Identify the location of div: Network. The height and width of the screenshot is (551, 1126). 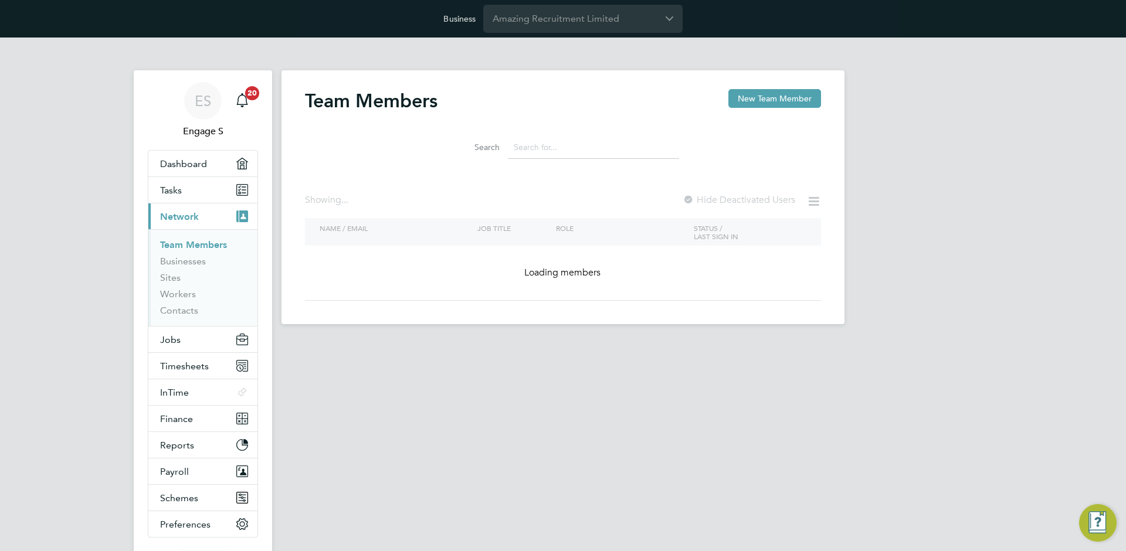
(203, 277).